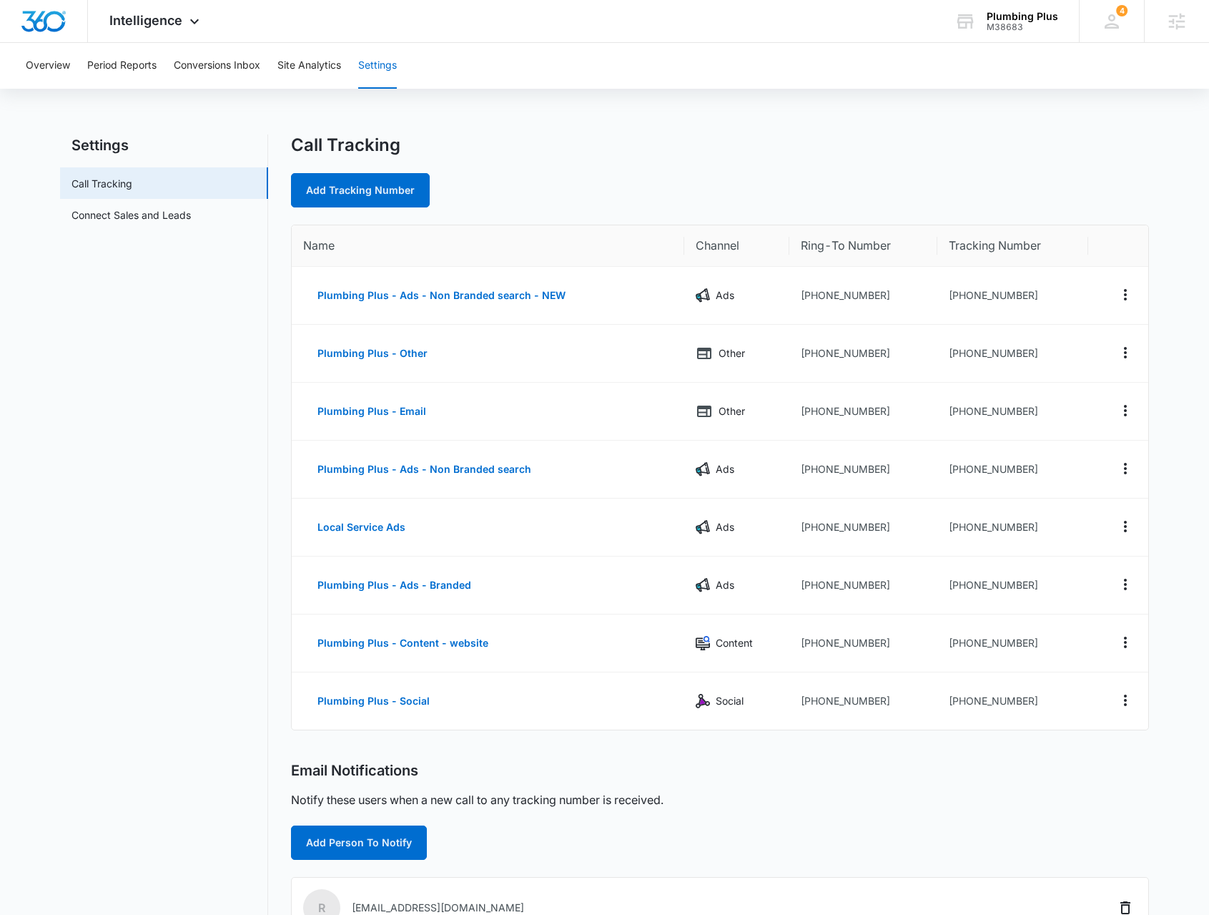 This screenshot has width=1209, height=915. What do you see at coordinates (1013, 246) in the screenshot?
I see `th: Tracking Number` at bounding box center [1013, 246].